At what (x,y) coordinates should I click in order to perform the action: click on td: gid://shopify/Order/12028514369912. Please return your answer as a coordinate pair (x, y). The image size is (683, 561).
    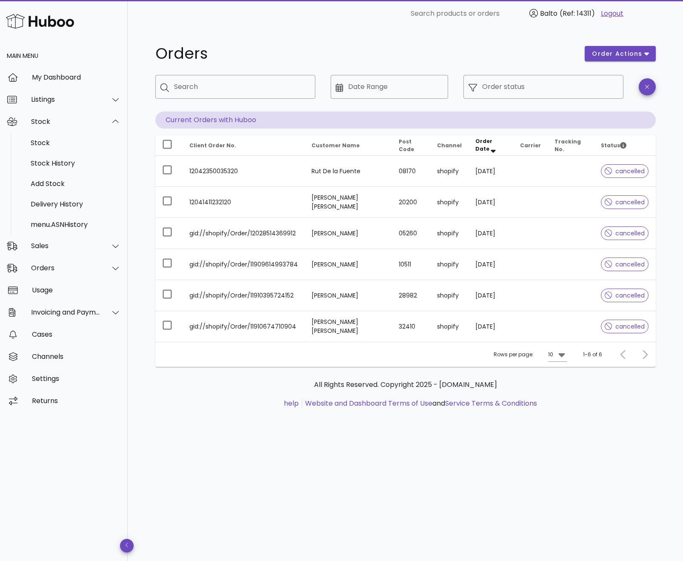
    Looking at the image, I should click on (244, 233).